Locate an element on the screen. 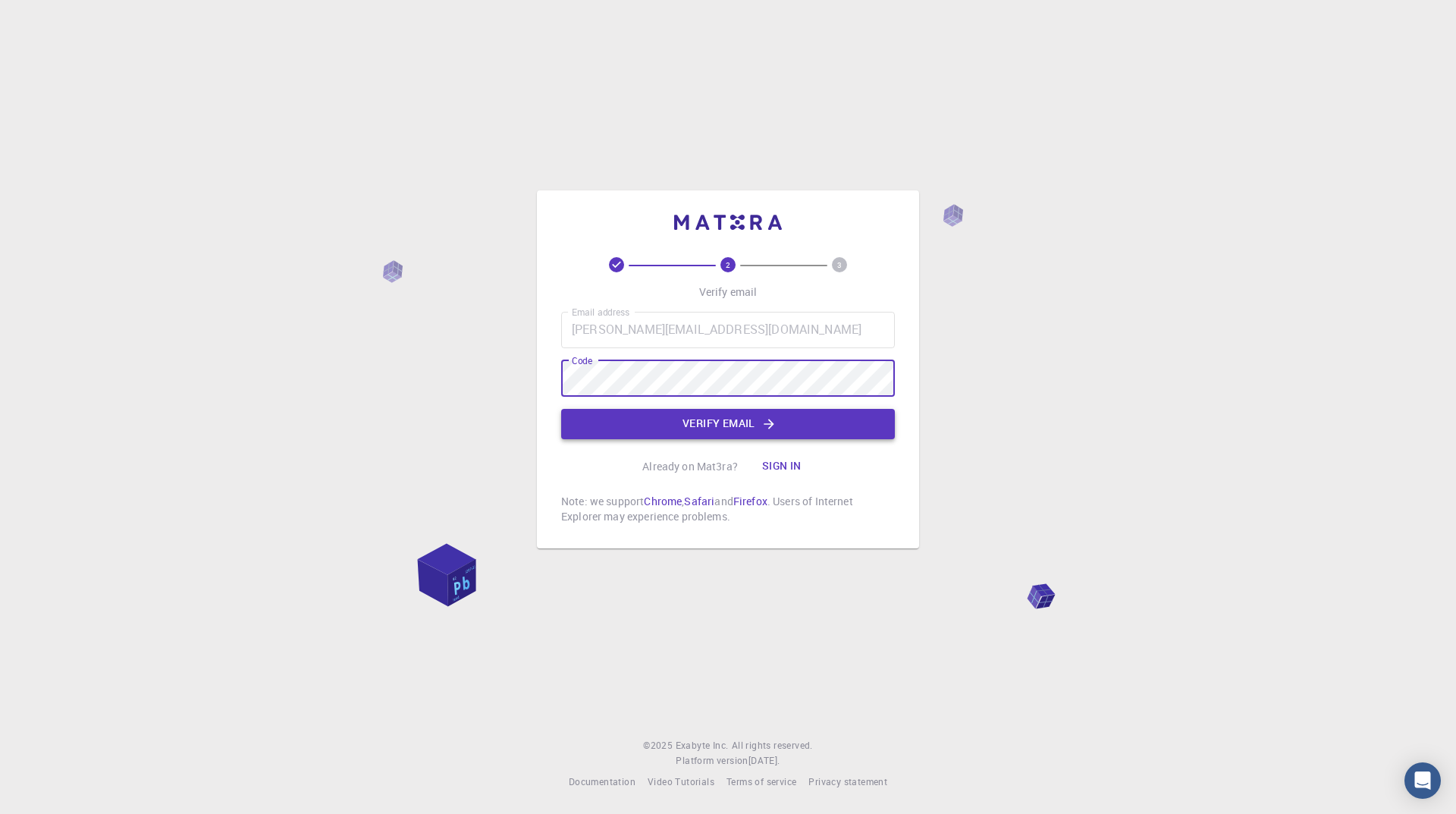 This screenshot has width=1456, height=814. p: Note: we support , and . Users of Internet Explorer may experience problems. is located at coordinates (728, 509).